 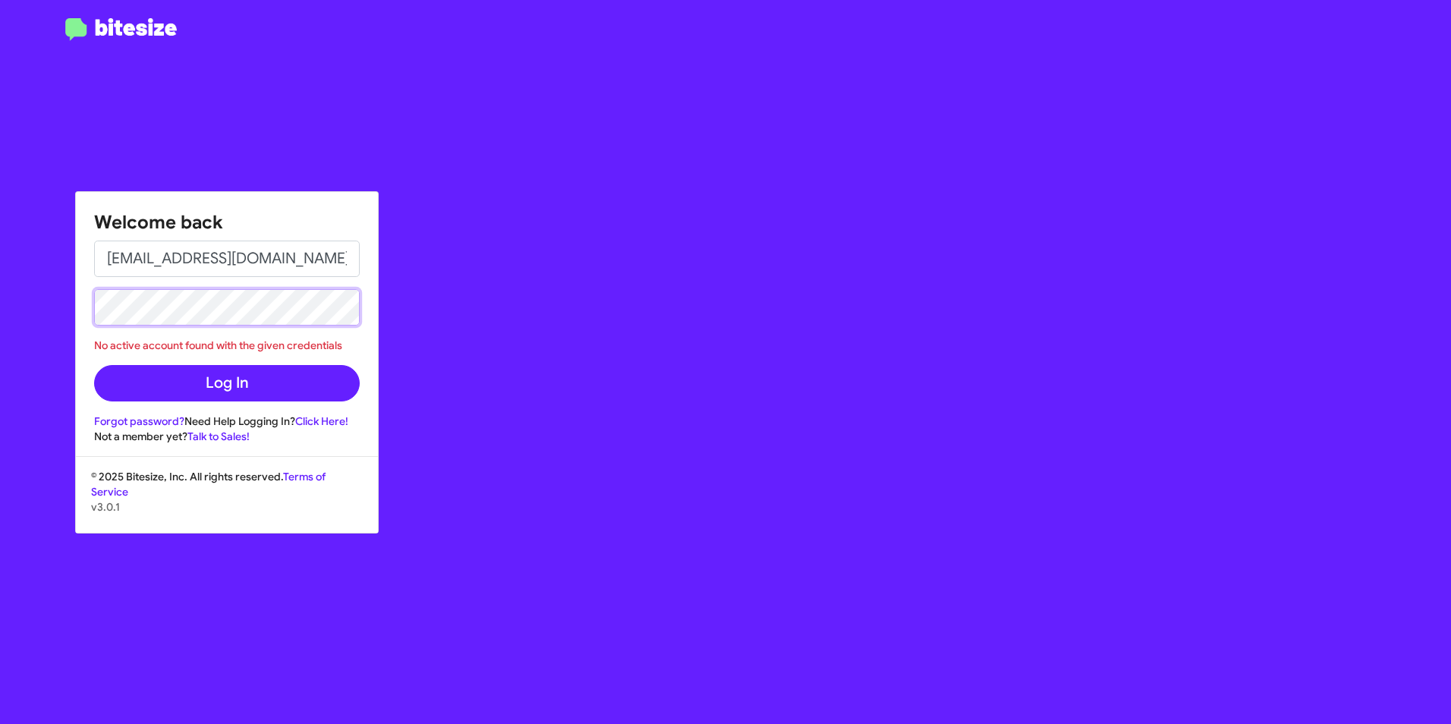 I want to click on div: No active account found with the given credentials, so click(x=227, y=345).